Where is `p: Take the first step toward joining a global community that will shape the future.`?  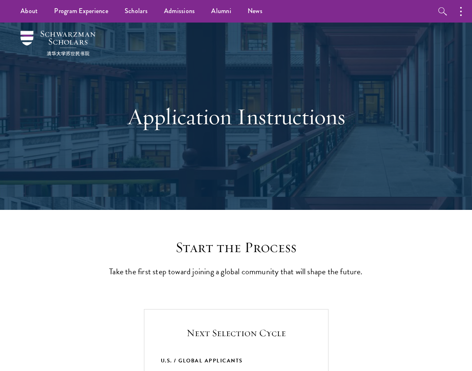 p: Take the first step toward joining a global community that will shape the future. is located at coordinates (236, 272).